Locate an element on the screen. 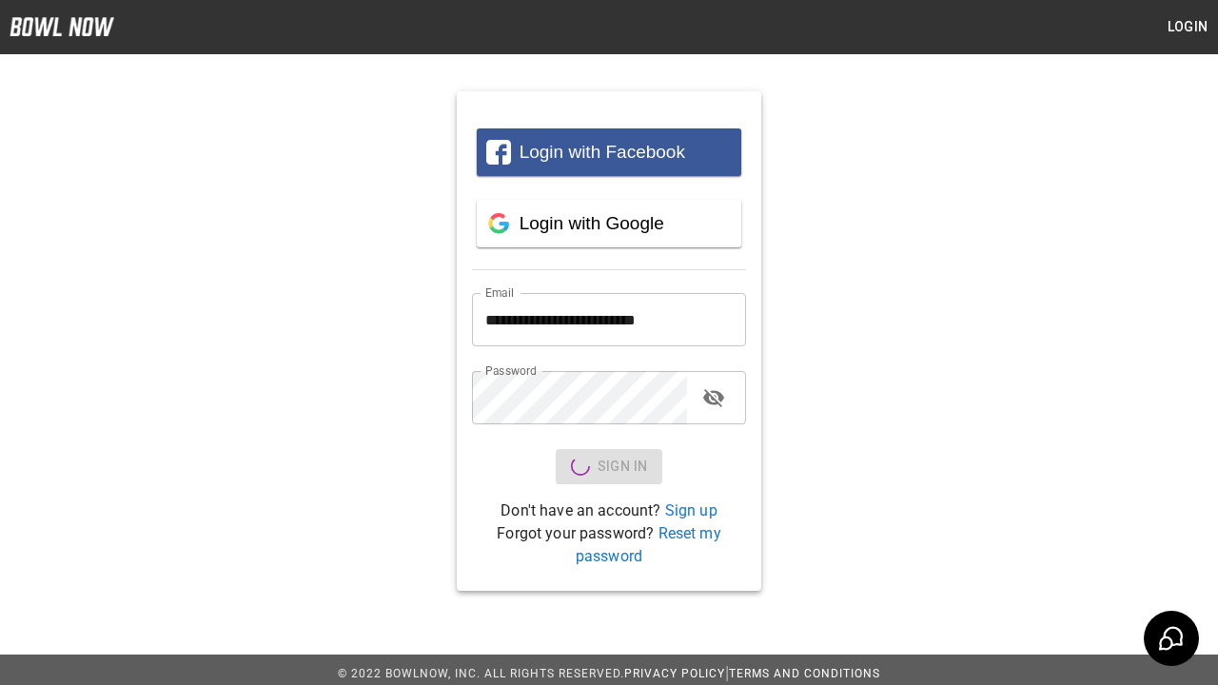  a: Sign up is located at coordinates (691, 510).